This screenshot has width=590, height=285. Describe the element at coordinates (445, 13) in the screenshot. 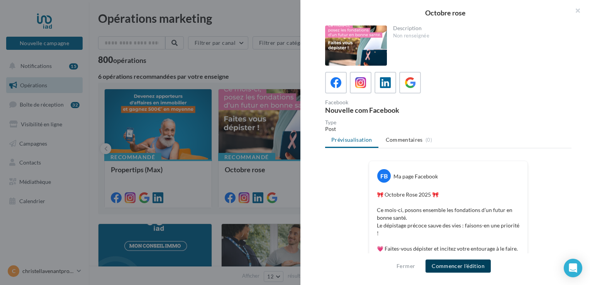

I see `div: Octobre rose` at that location.